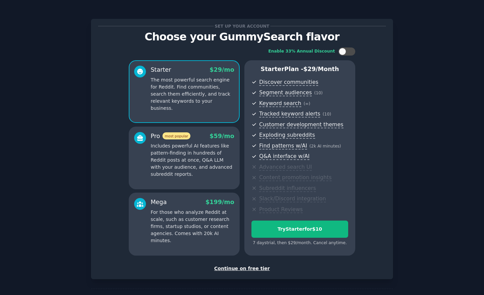  I want to click on span: ( 2k AI minutes ), so click(326, 146).